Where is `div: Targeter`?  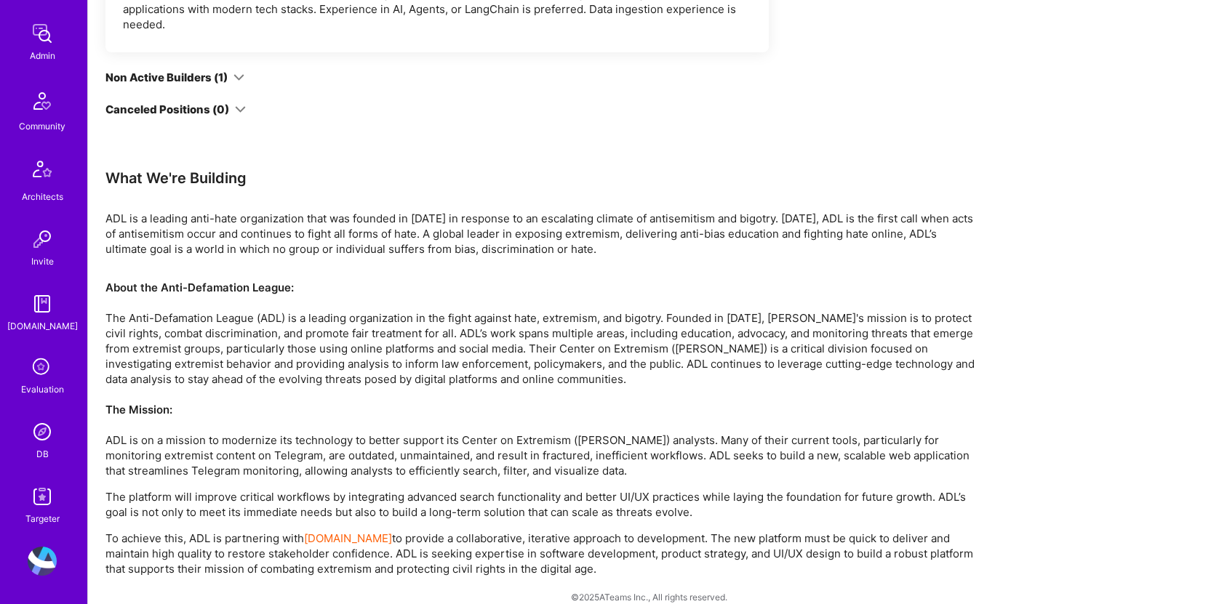
div: Targeter is located at coordinates (42, 518).